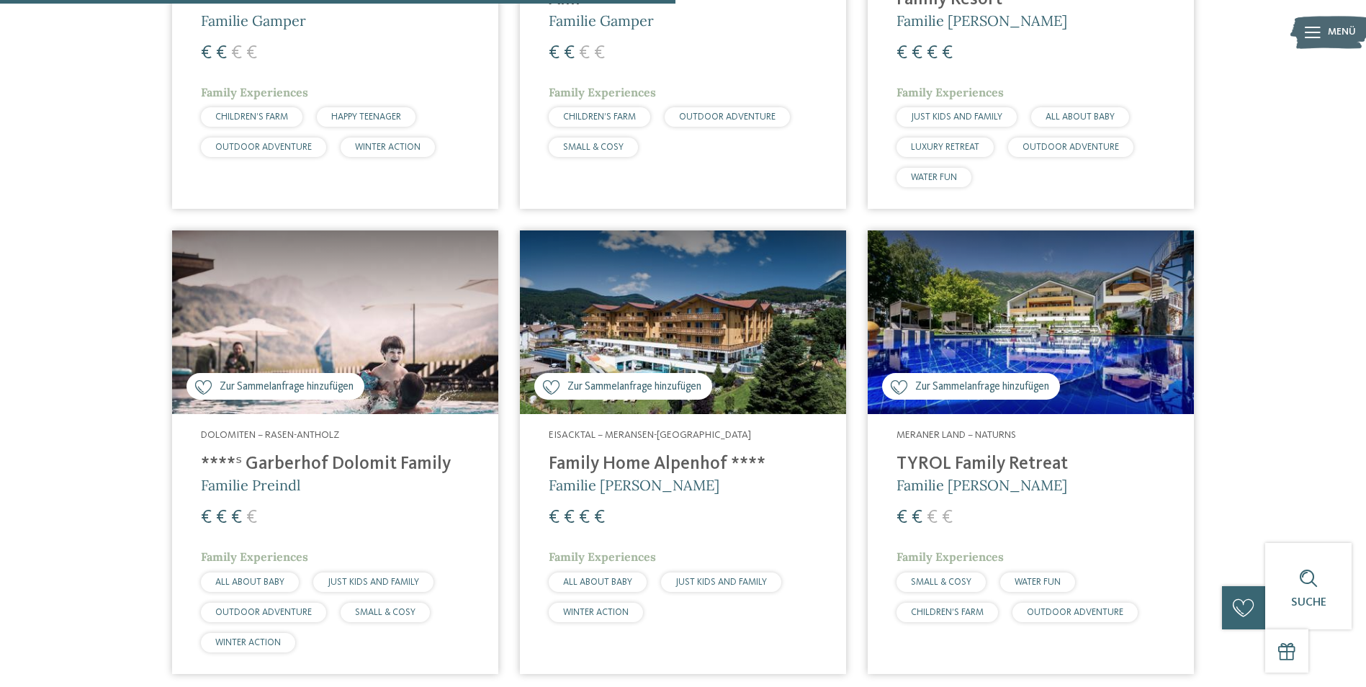 This screenshot has height=687, width=1366. Describe the element at coordinates (335, 322) in the screenshot. I see `img: Familienhotels gesucht? Hier findet ihr die besten!` at that location.